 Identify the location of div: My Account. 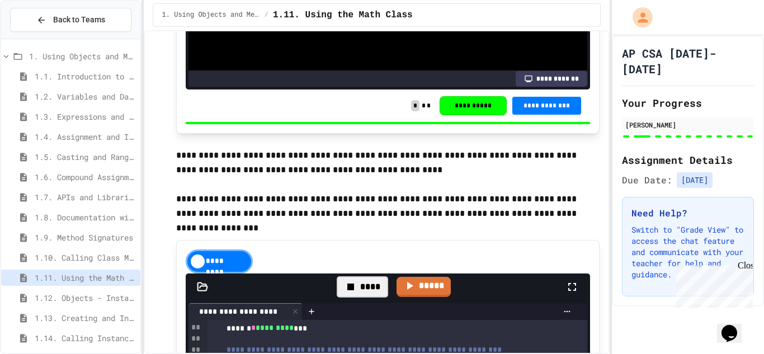
(638, 17).